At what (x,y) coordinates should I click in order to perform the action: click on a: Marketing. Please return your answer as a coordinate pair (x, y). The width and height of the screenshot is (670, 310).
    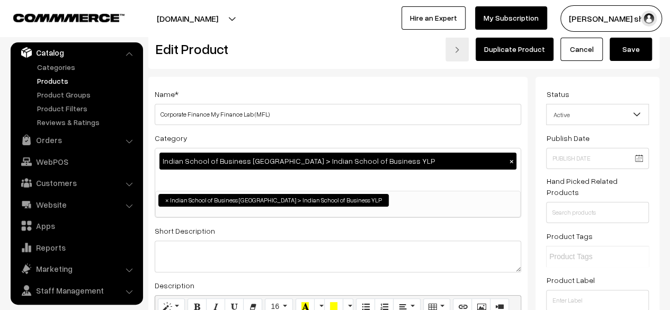
    Looking at the image, I should click on (76, 269).